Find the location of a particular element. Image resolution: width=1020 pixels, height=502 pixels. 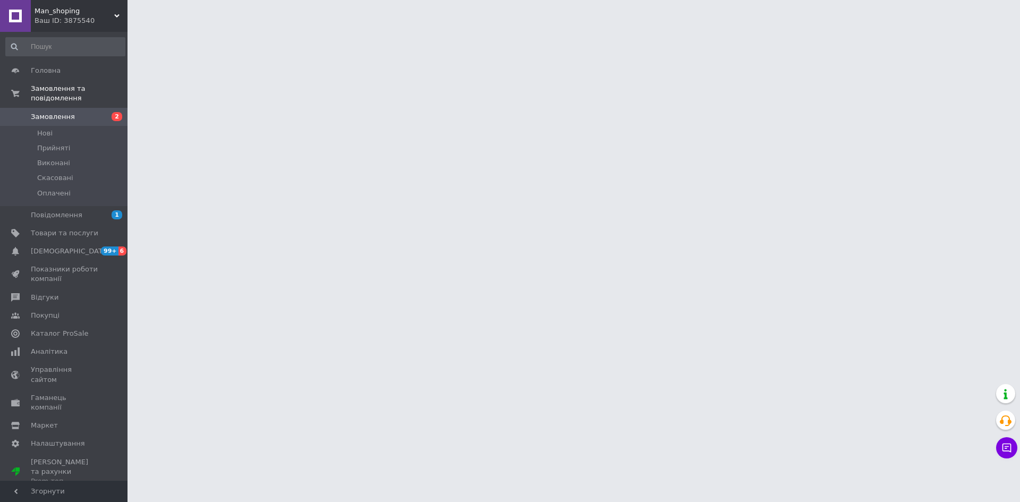

span: Гаманець компанії is located at coordinates (64, 403).